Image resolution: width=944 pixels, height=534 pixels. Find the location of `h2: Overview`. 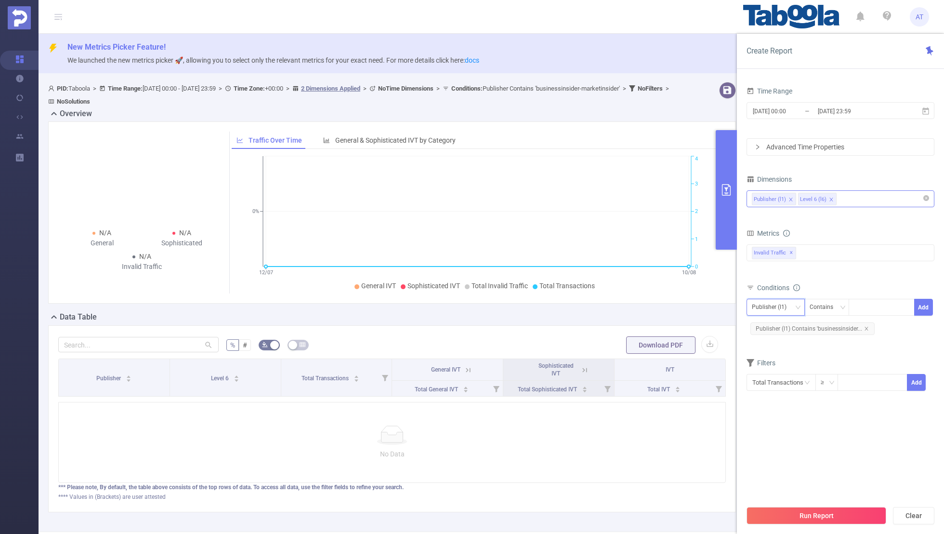

h2: Overview is located at coordinates (76, 114).